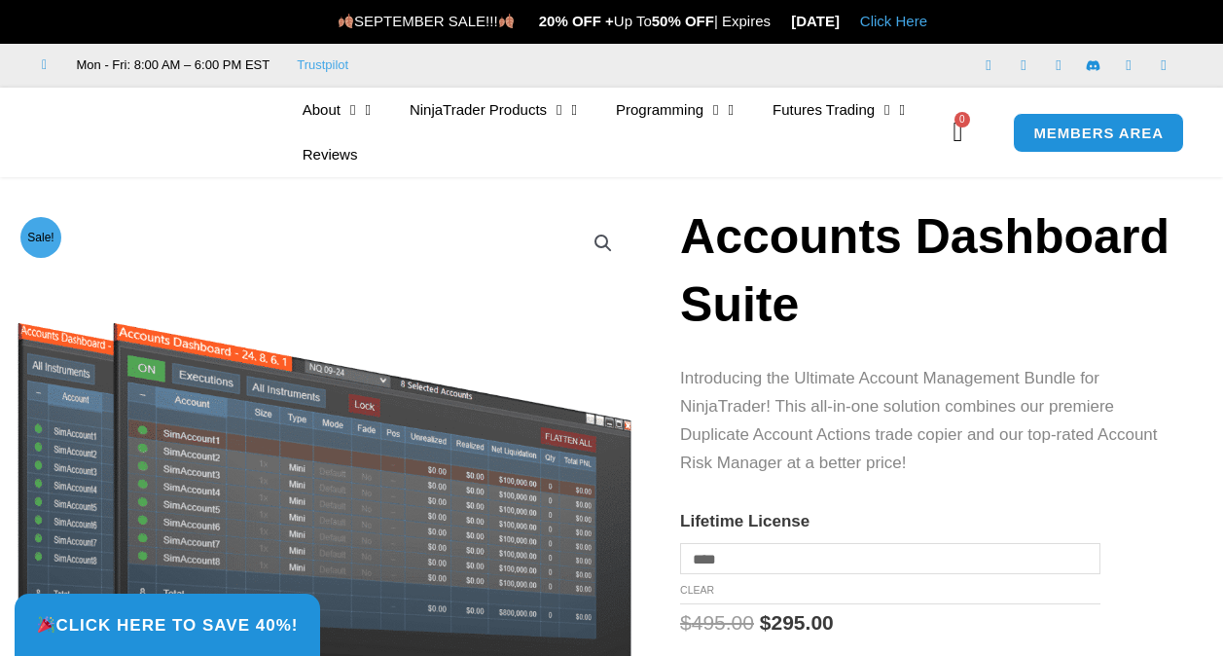 This screenshot has width=1223, height=656. What do you see at coordinates (744, 520) in the screenshot?
I see `label: Lifetime License` at bounding box center [744, 520].